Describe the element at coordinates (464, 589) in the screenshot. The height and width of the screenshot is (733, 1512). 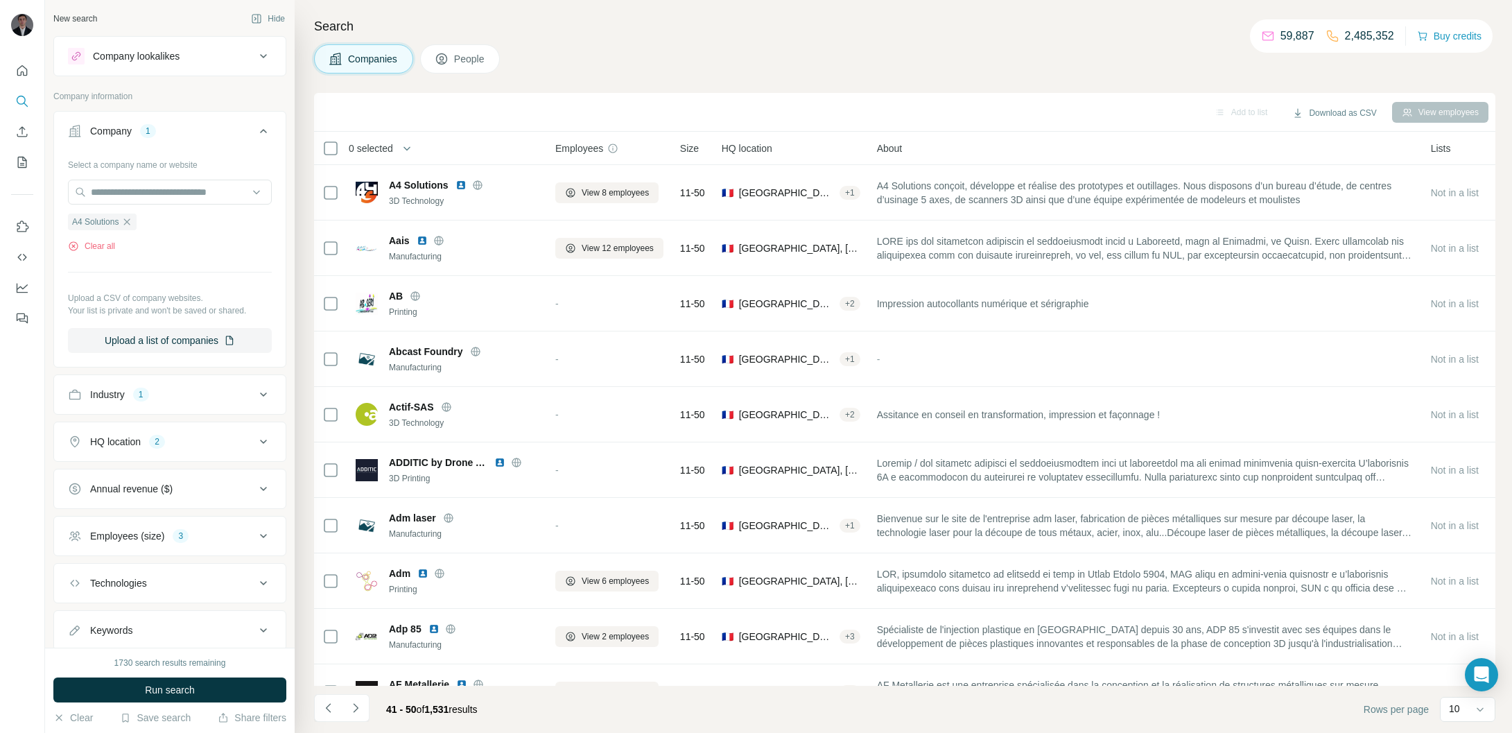
I see `div: Printing` at that location.